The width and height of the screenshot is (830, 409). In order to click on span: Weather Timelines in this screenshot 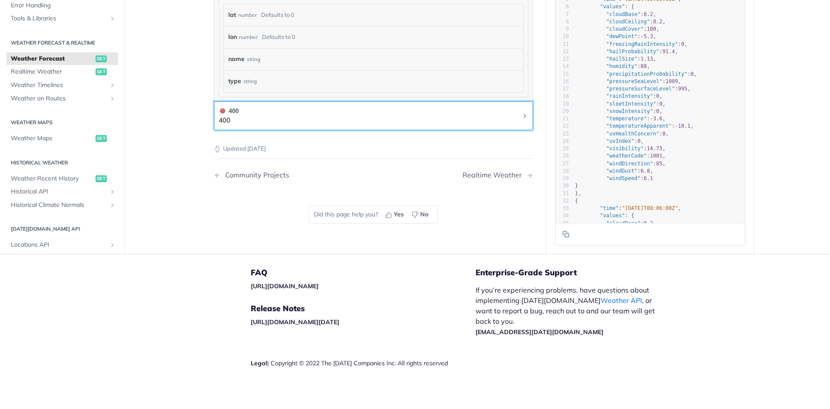, I will do `click(59, 85)`.